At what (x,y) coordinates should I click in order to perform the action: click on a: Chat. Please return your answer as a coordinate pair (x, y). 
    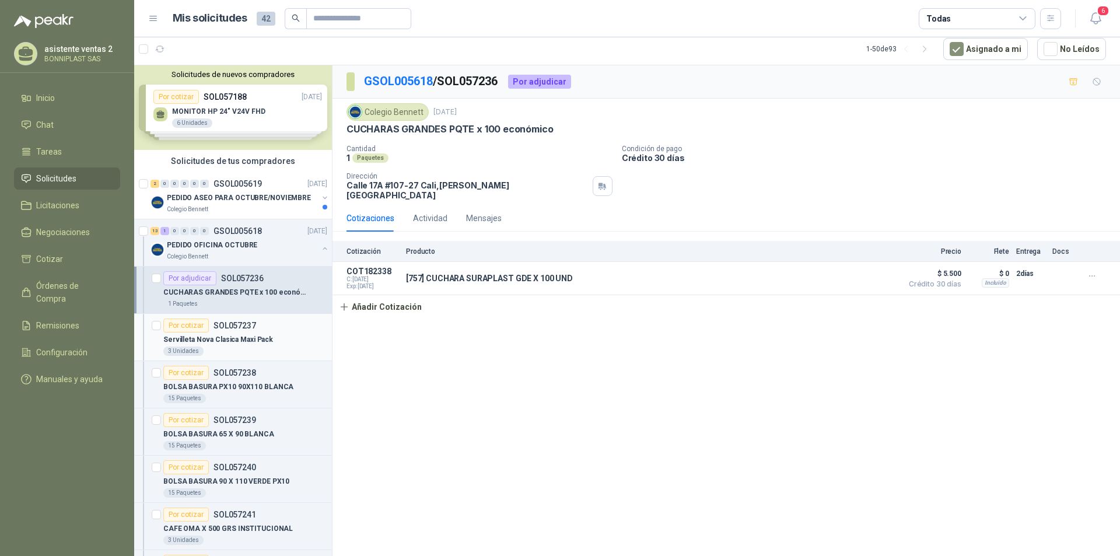
    Looking at the image, I should click on (67, 125).